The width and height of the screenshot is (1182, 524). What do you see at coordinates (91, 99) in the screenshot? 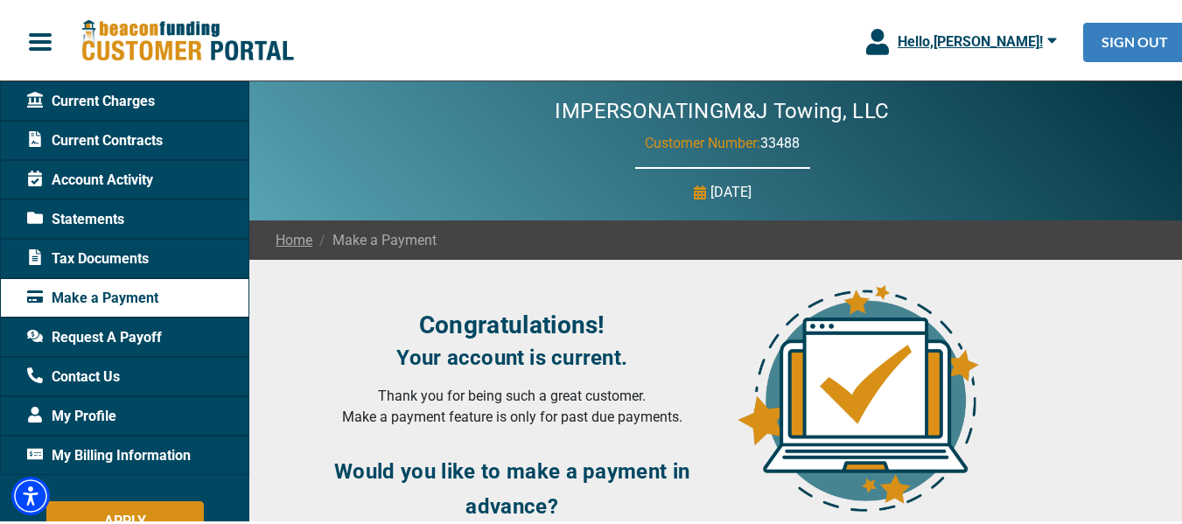
I see `span: Current Charges` at bounding box center [91, 99].